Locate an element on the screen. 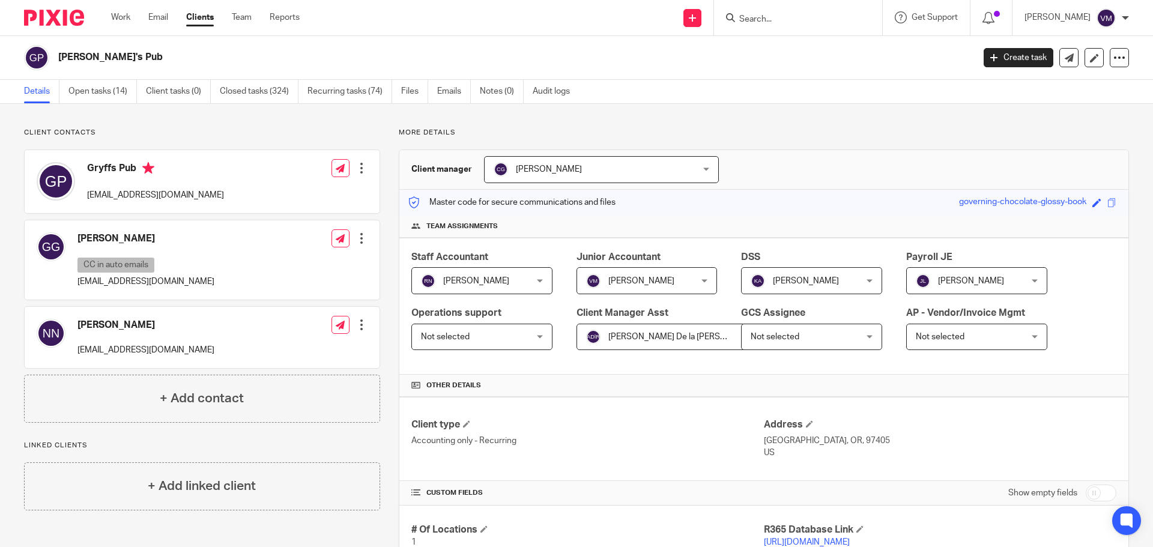 The image size is (1153, 547). p: Linked clients is located at coordinates (202, 446).